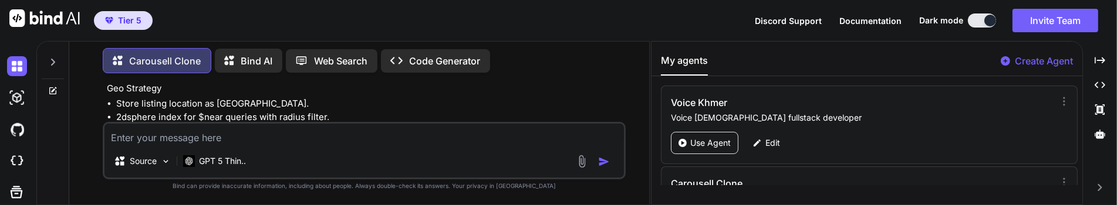 This screenshot has height=205, width=1117. What do you see at coordinates (17, 98) in the screenshot?
I see `img: darkAi-studio` at bounding box center [17, 98].